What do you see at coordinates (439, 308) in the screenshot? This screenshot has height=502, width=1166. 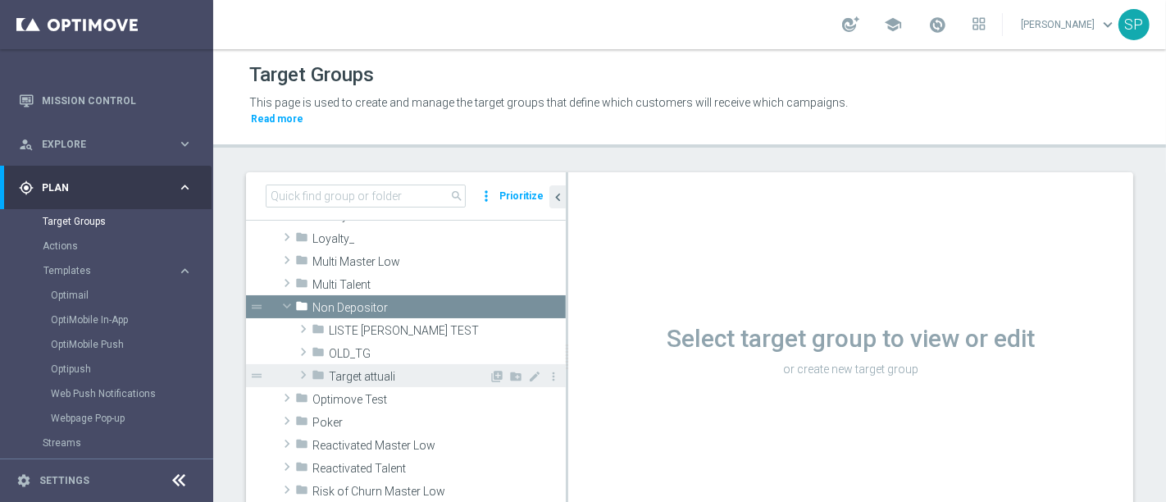 I see `span: Non Depositor` at bounding box center [439, 308].